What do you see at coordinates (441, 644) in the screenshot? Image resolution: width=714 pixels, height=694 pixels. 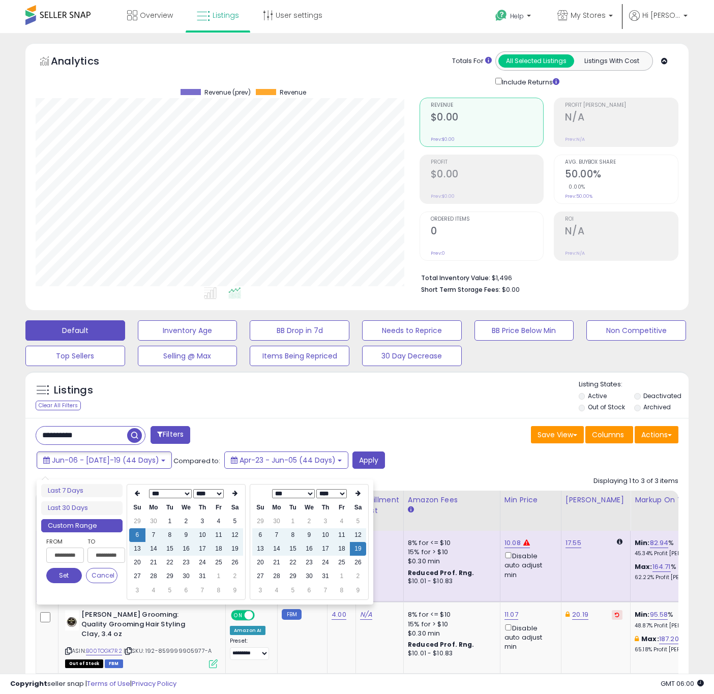 I see `b: Reduced Prof. Rng.` at bounding box center [441, 644].